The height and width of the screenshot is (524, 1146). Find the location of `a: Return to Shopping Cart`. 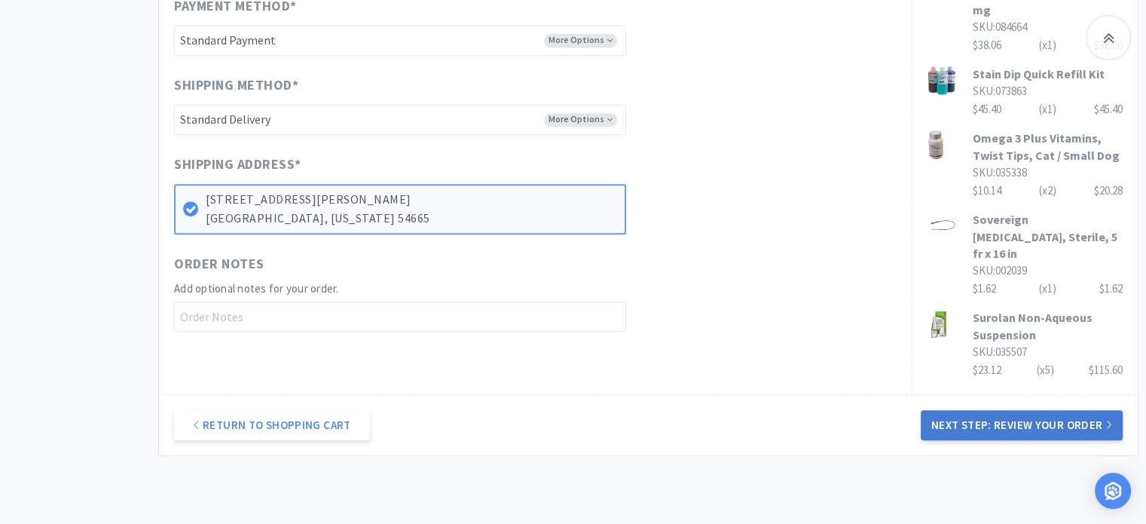

a: Return to Shopping Cart is located at coordinates (272, 425).